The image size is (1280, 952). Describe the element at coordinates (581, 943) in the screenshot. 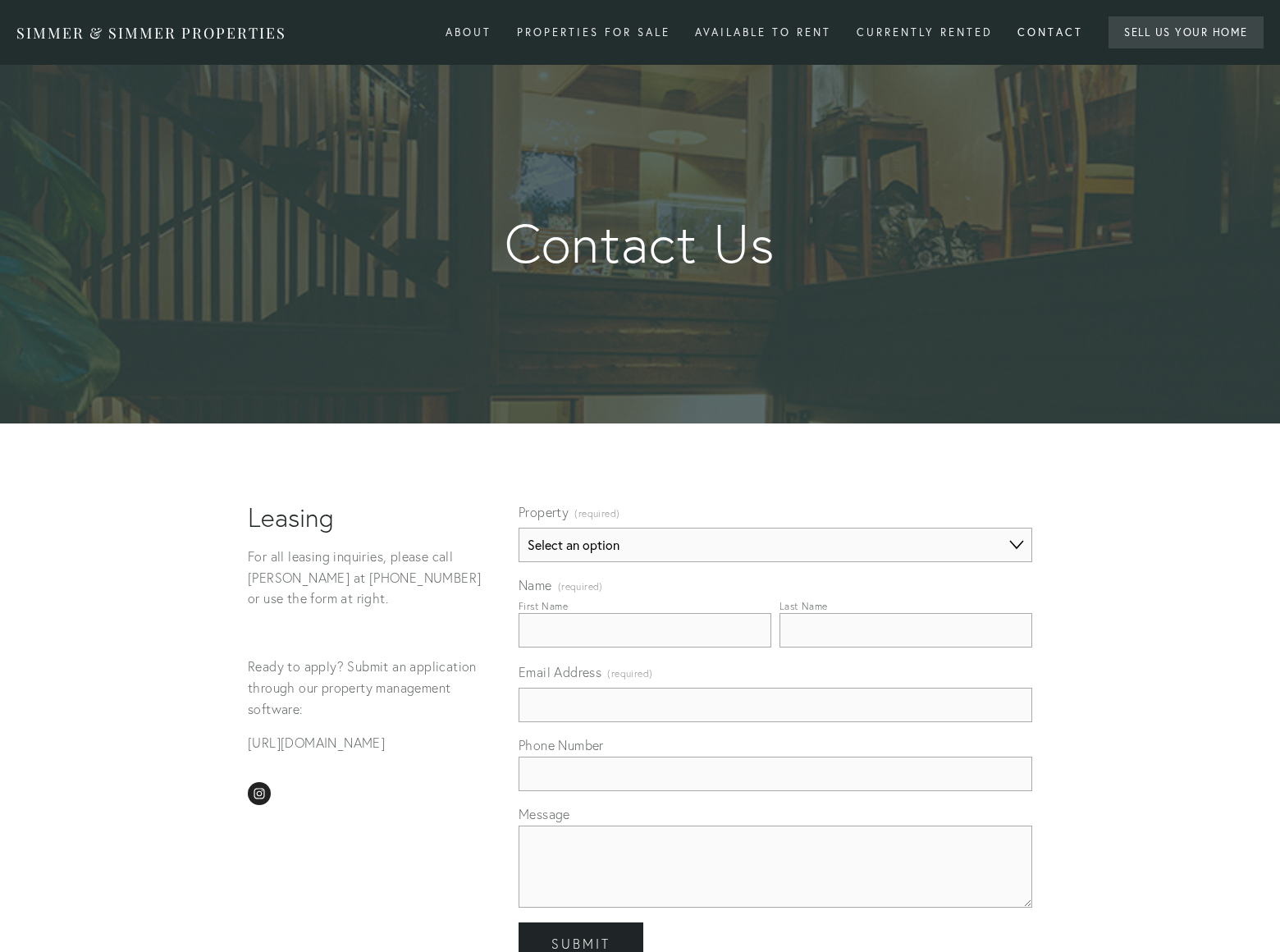

I see `span: Submit` at that location.